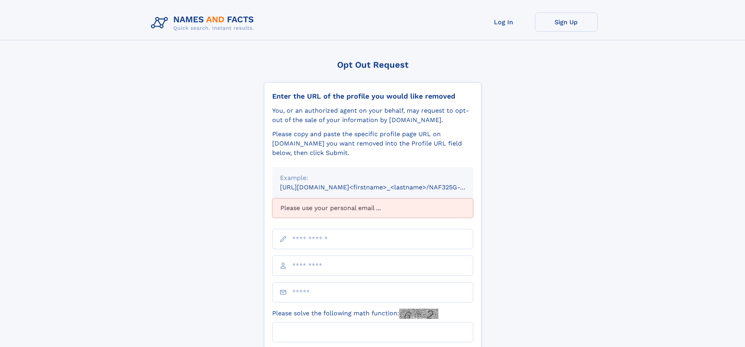 The height and width of the screenshot is (347, 745). Describe the element at coordinates (373, 115) in the screenshot. I see `div: You, or an authorized agent on your behalf, may request to opt-out of the sale of your informatio...` at that location.